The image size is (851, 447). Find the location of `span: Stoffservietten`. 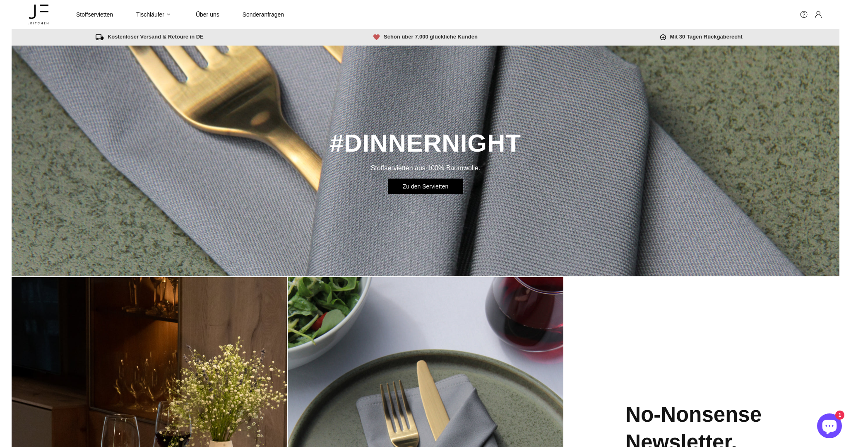

span: Stoffservietten is located at coordinates (94, 14).